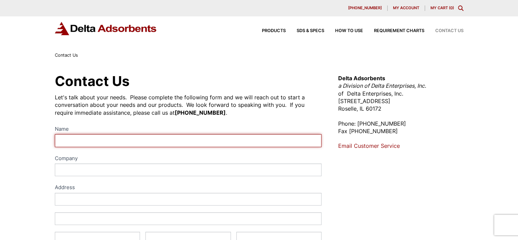 This screenshot has height=240, width=518. What do you see at coordinates (305, 31) in the screenshot?
I see `a: SDS & SPECS` at bounding box center [305, 31].